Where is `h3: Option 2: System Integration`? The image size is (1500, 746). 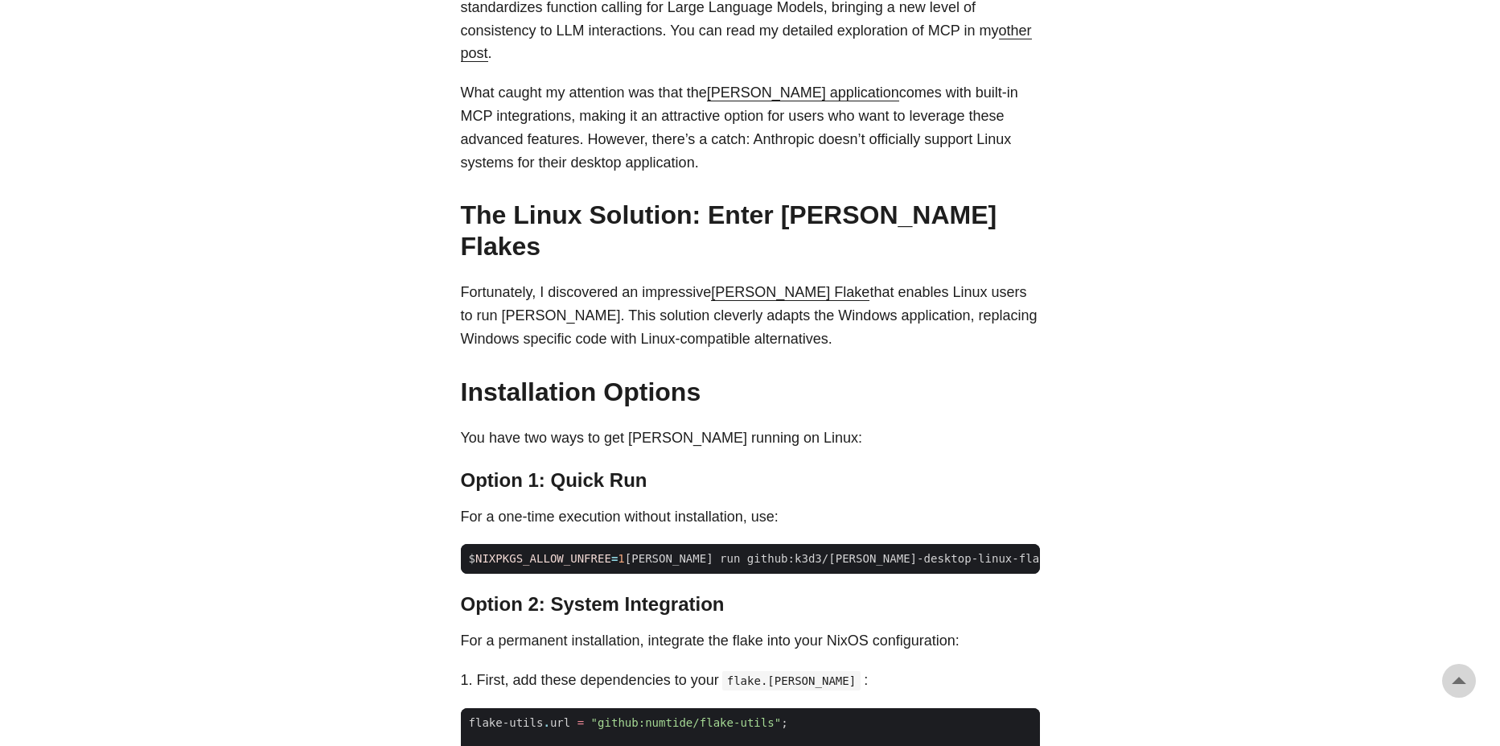
h3: Option 2: System Integration is located at coordinates (750, 604).